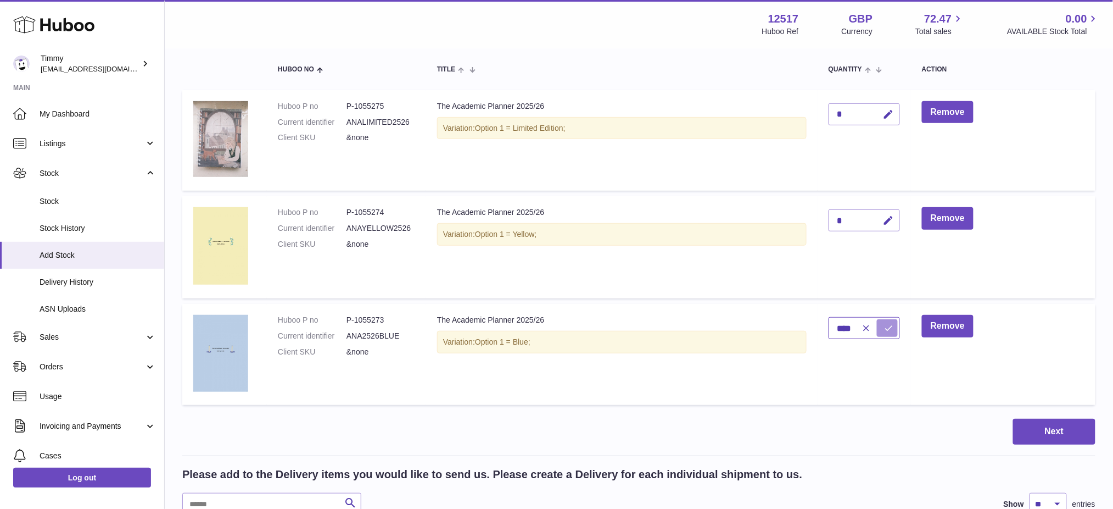 This screenshot has width=1113, height=509. I want to click on dd: ANAYELLOW2526, so click(381, 228).